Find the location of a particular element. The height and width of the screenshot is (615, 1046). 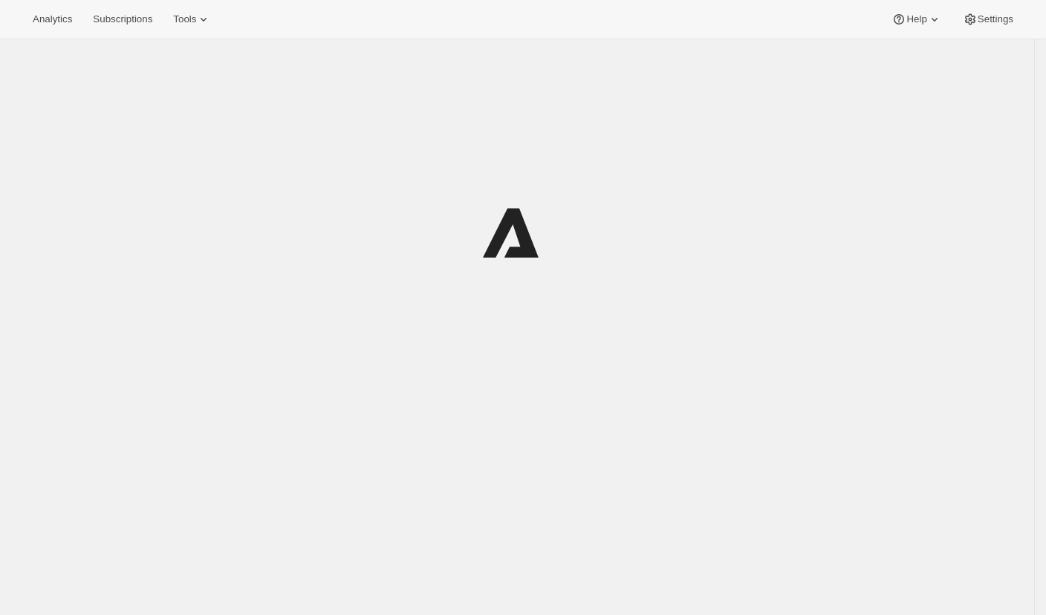

span: Subscriptions is located at coordinates (123, 19).